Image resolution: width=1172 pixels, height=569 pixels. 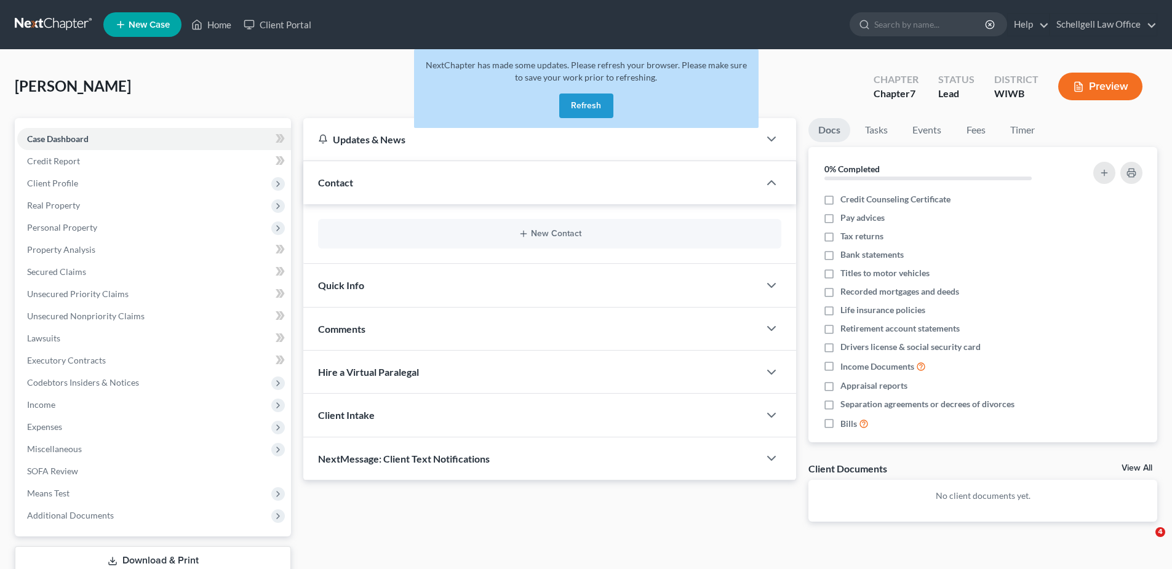 What do you see at coordinates (895, 199) in the screenshot?
I see `span: Credit Counseling Certificate` at bounding box center [895, 199].